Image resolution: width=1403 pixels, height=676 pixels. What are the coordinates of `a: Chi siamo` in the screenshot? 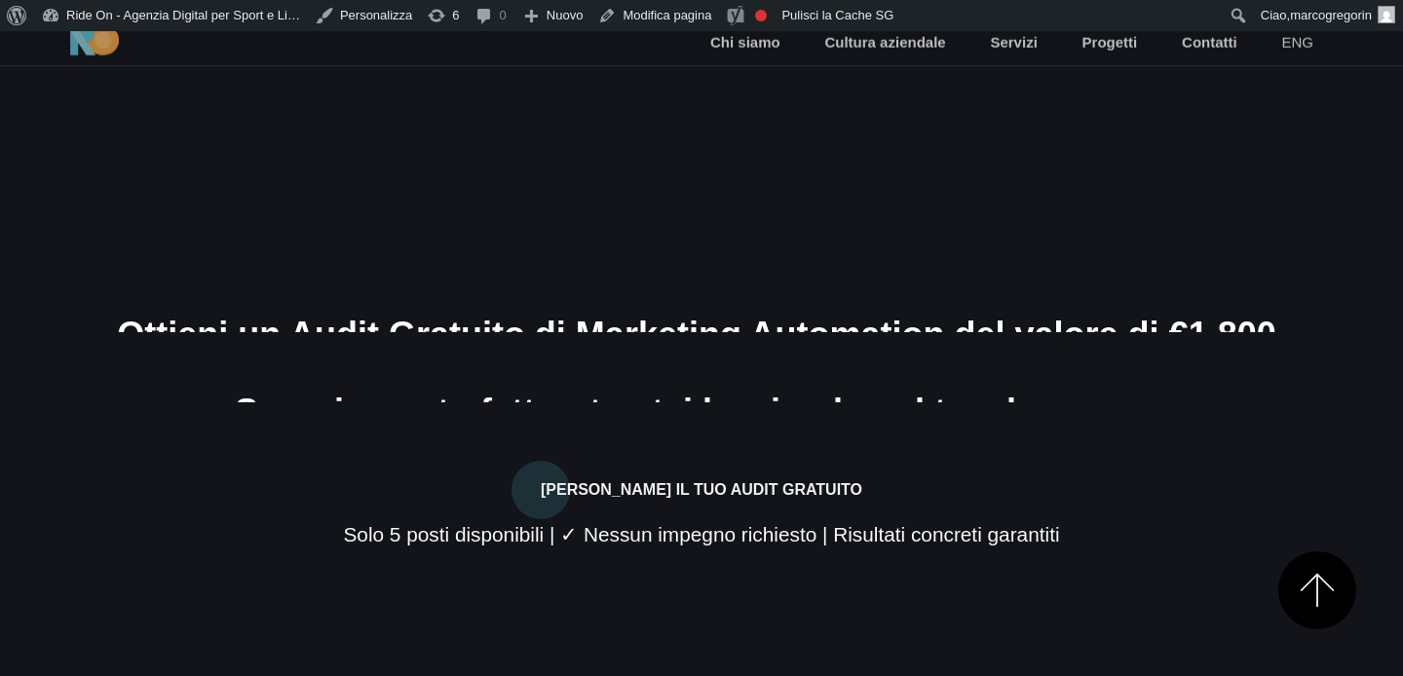 It's located at (745, 43).